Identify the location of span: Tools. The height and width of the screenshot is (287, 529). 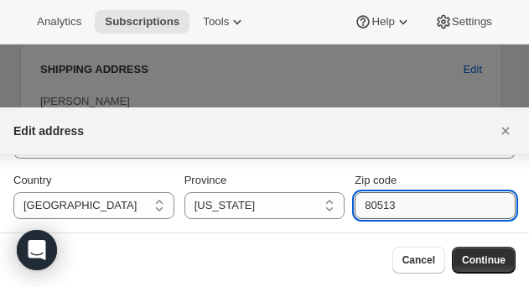
(216, 22).